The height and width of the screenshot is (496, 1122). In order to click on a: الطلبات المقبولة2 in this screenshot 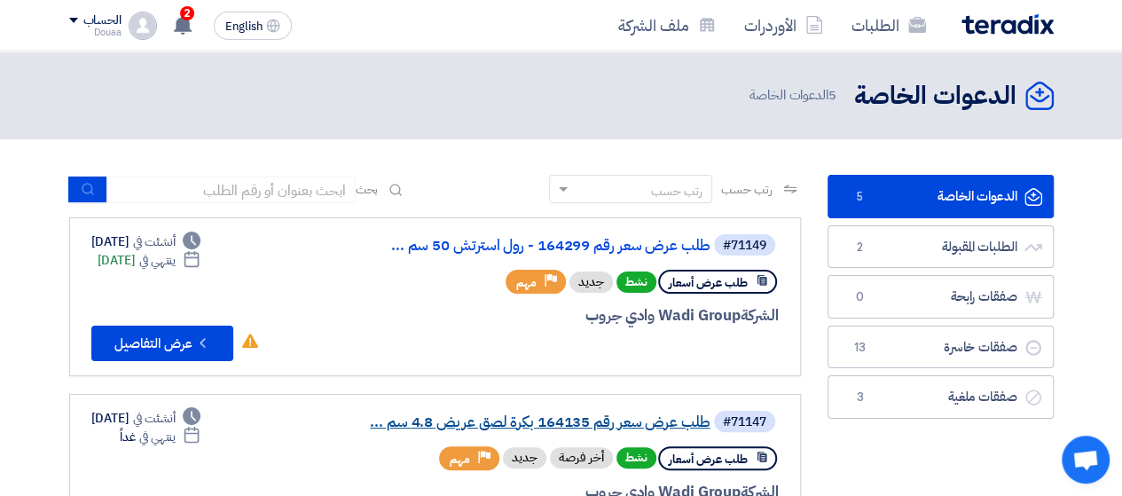, I will do `click(940, 247)`.